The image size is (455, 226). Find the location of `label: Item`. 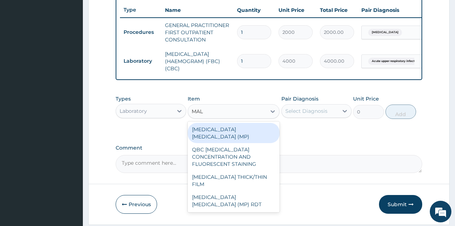

label: Item is located at coordinates (194, 99).